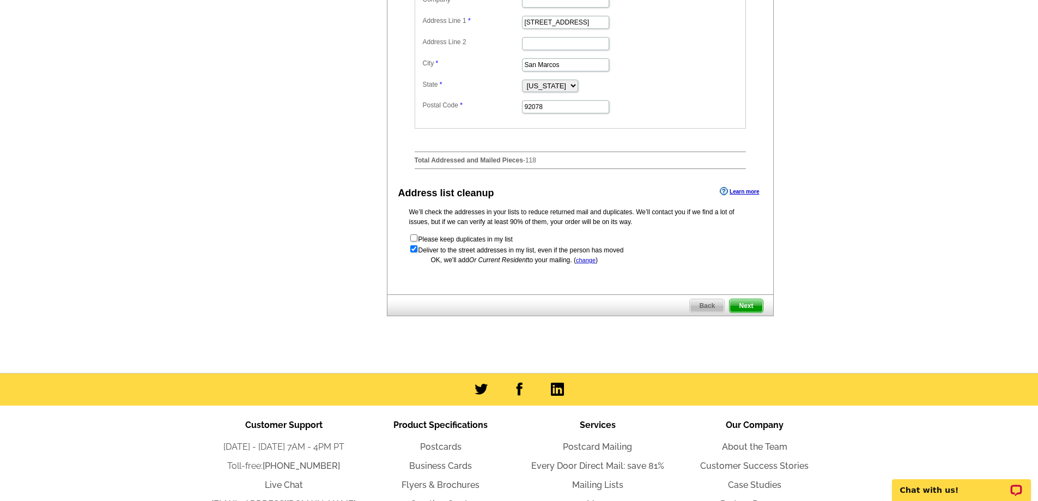  I want to click on span: Customer Support, so click(284, 424).